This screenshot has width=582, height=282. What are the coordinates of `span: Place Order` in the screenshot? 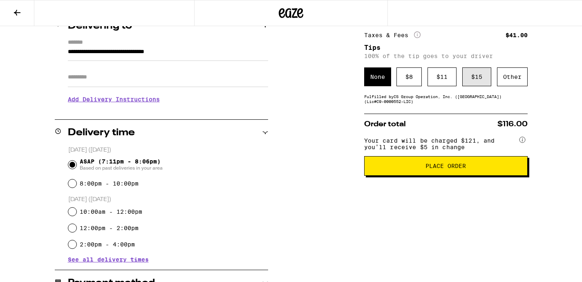 It's located at (446, 166).